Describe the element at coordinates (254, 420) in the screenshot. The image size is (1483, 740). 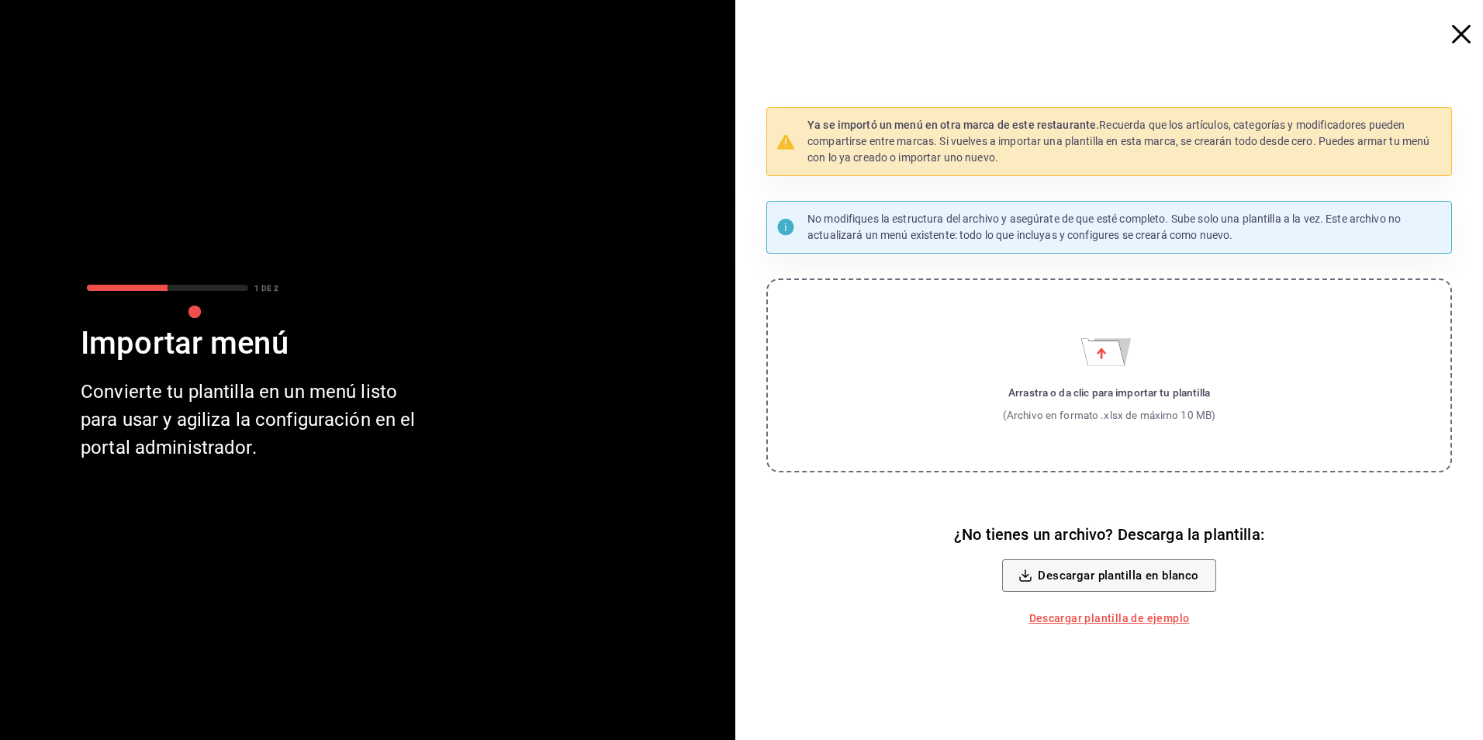
I see `div: Convierte tu plantilla en un menú listo para usar y agiliza la configuración en el portal adminis...` at that location.